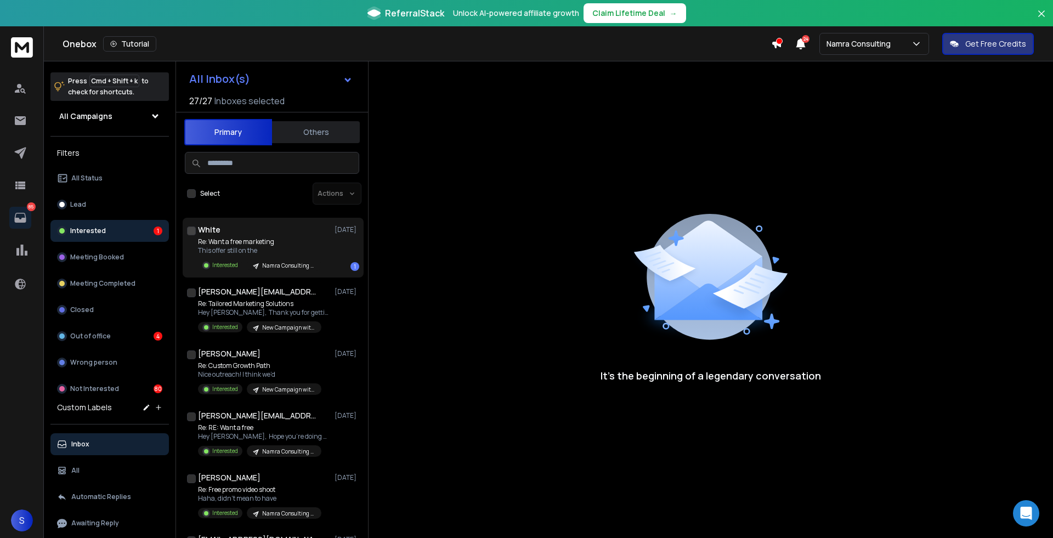  I want to click on h1: White, so click(209, 230).